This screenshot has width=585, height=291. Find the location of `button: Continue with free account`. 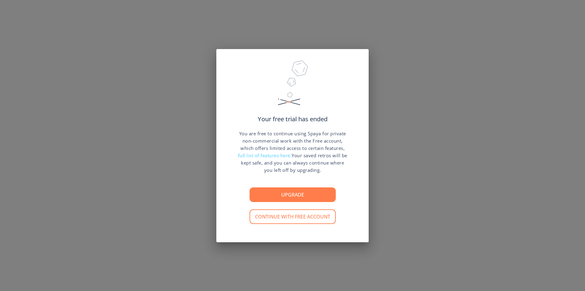

button: Continue with free account is located at coordinates (293, 217).